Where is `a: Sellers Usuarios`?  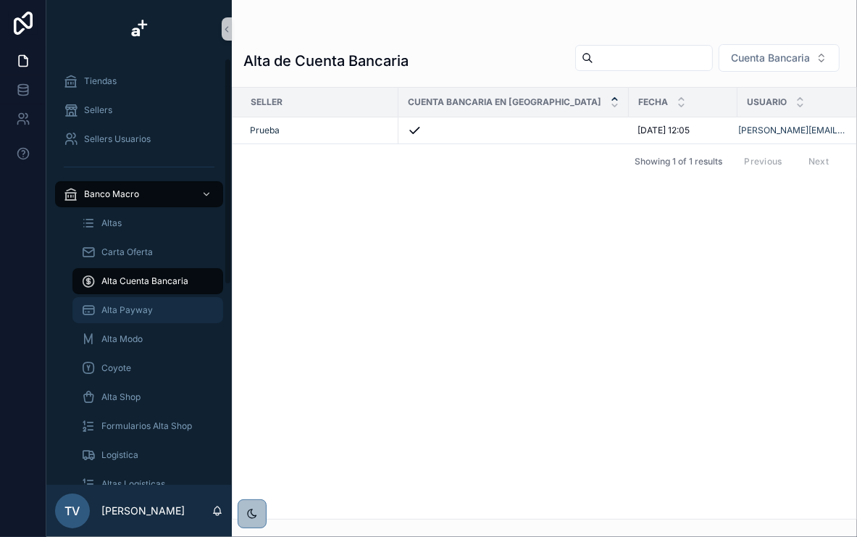 a: Sellers Usuarios is located at coordinates (139, 139).